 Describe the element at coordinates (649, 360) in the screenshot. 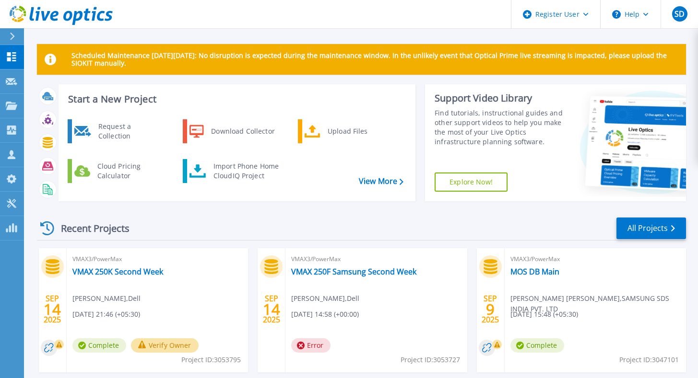

I see `span: Project ID: 3047101` at that location.